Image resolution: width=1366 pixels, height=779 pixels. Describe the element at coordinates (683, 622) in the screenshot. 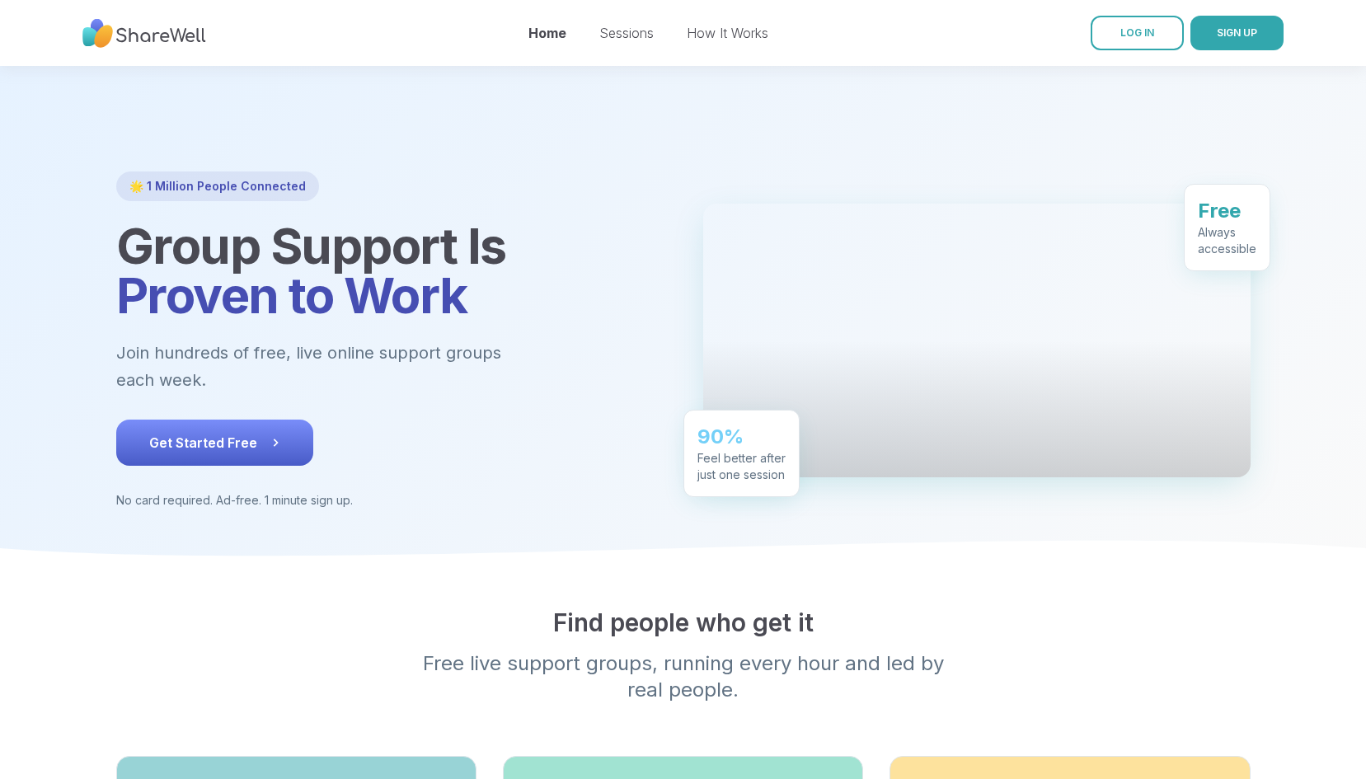

I see `h2: Find people who get it` at that location.